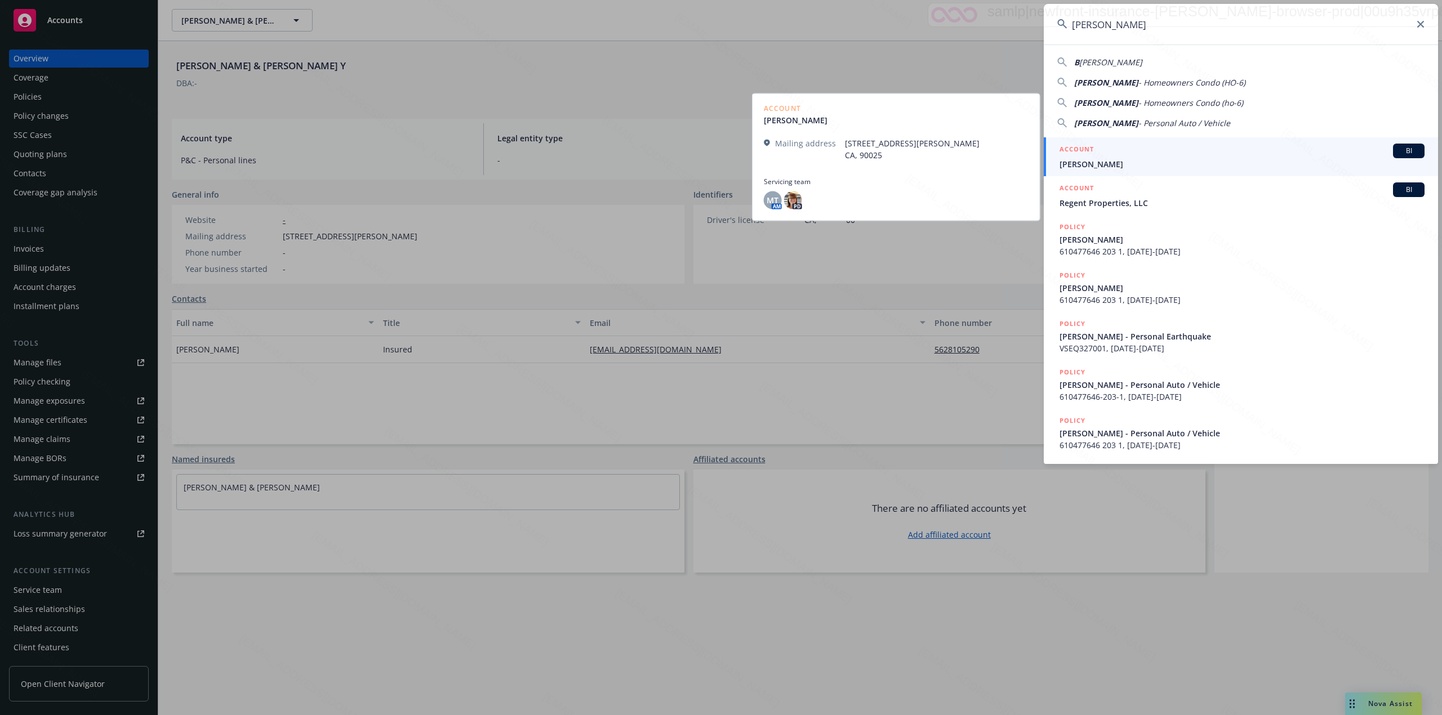 The width and height of the screenshot is (1442, 715). Describe the element at coordinates (1184, 123) in the screenshot. I see `span: - Personal Auto / Vehicle` at that location.